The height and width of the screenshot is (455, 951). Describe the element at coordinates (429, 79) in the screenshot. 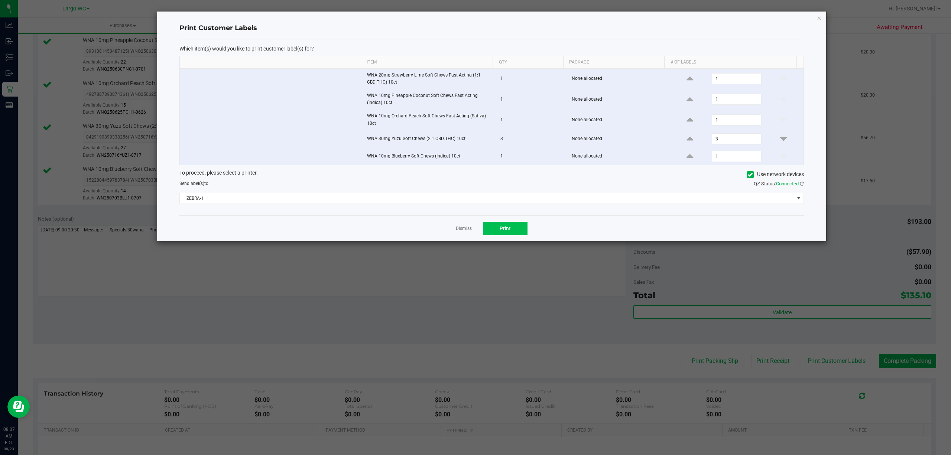

I see `td: WNA 20mg Strawberry Lime Soft Chews Fast Acting (1:1 CBD:THC) 10ct` at that location.